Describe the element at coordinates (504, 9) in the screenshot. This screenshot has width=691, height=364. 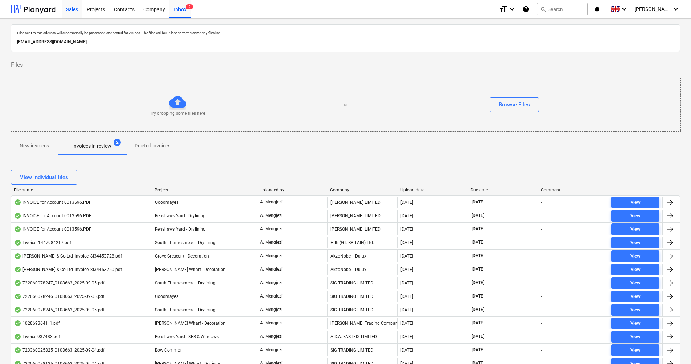
I see `i: format_size` at that location.